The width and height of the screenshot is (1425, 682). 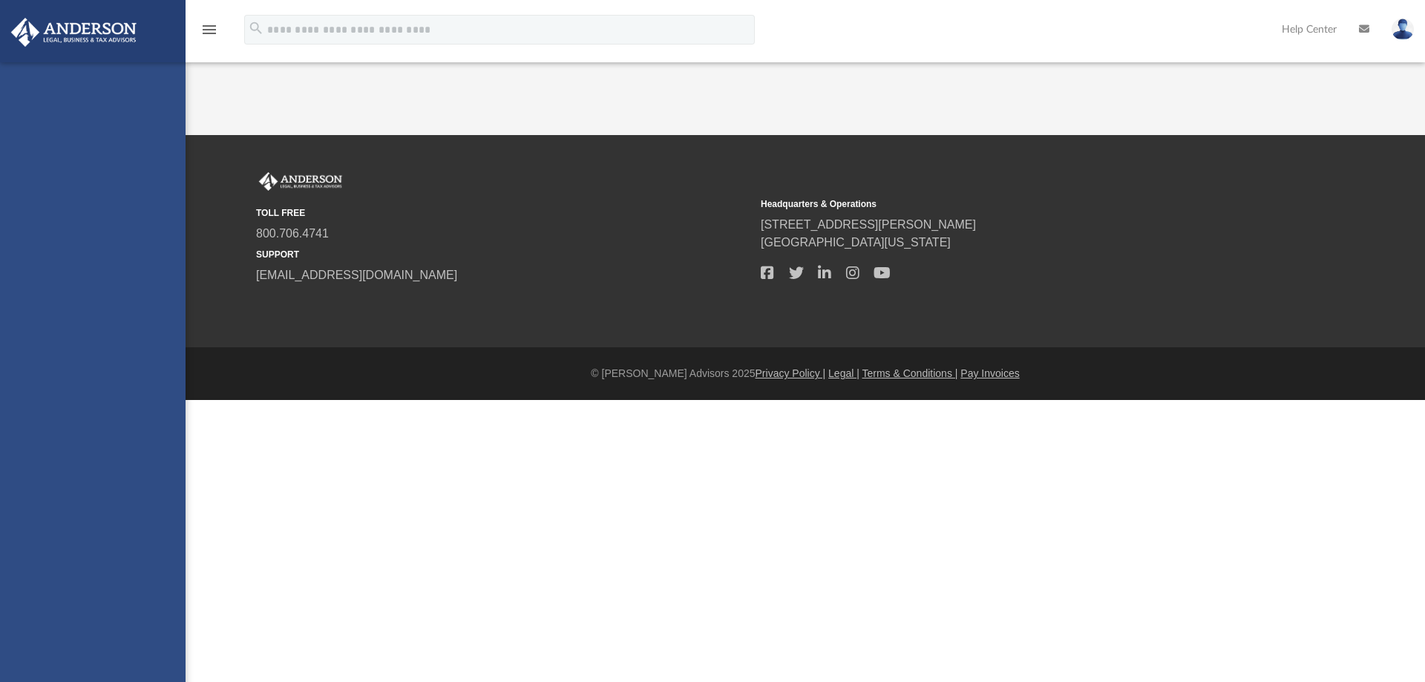 What do you see at coordinates (256, 28) in the screenshot?
I see `i: search` at bounding box center [256, 28].